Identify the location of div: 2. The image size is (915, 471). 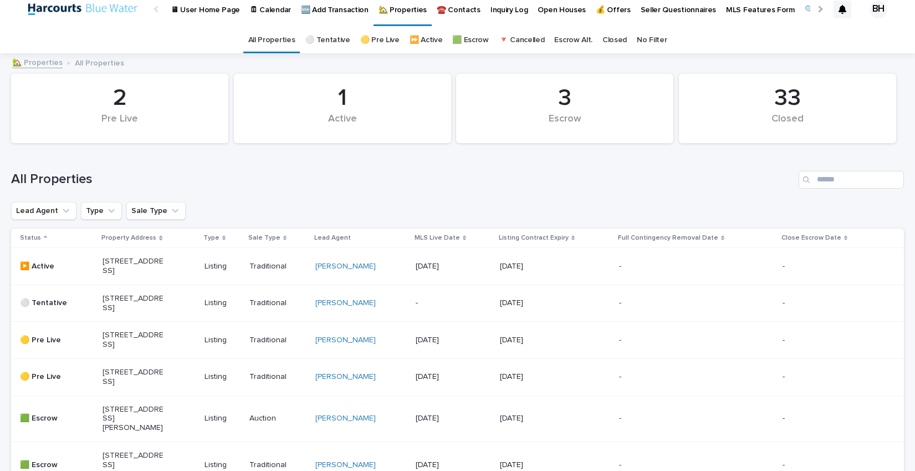
(120, 98).